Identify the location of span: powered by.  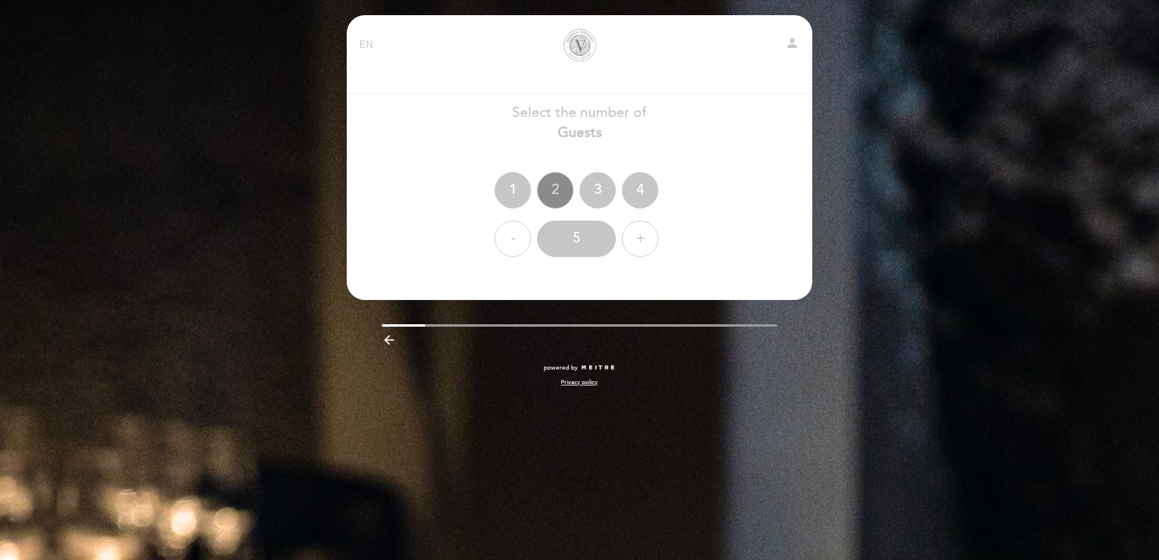
(561, 368).